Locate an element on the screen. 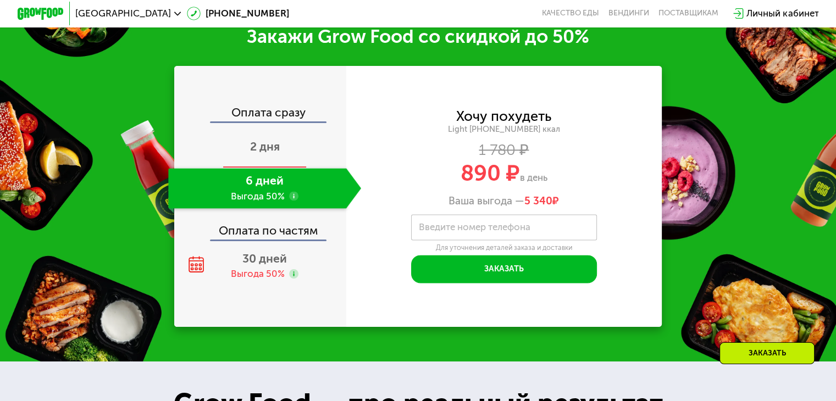 The height and width of the screenshot is (401, 836). span: 5 340 is located at coordinates (538, 201).